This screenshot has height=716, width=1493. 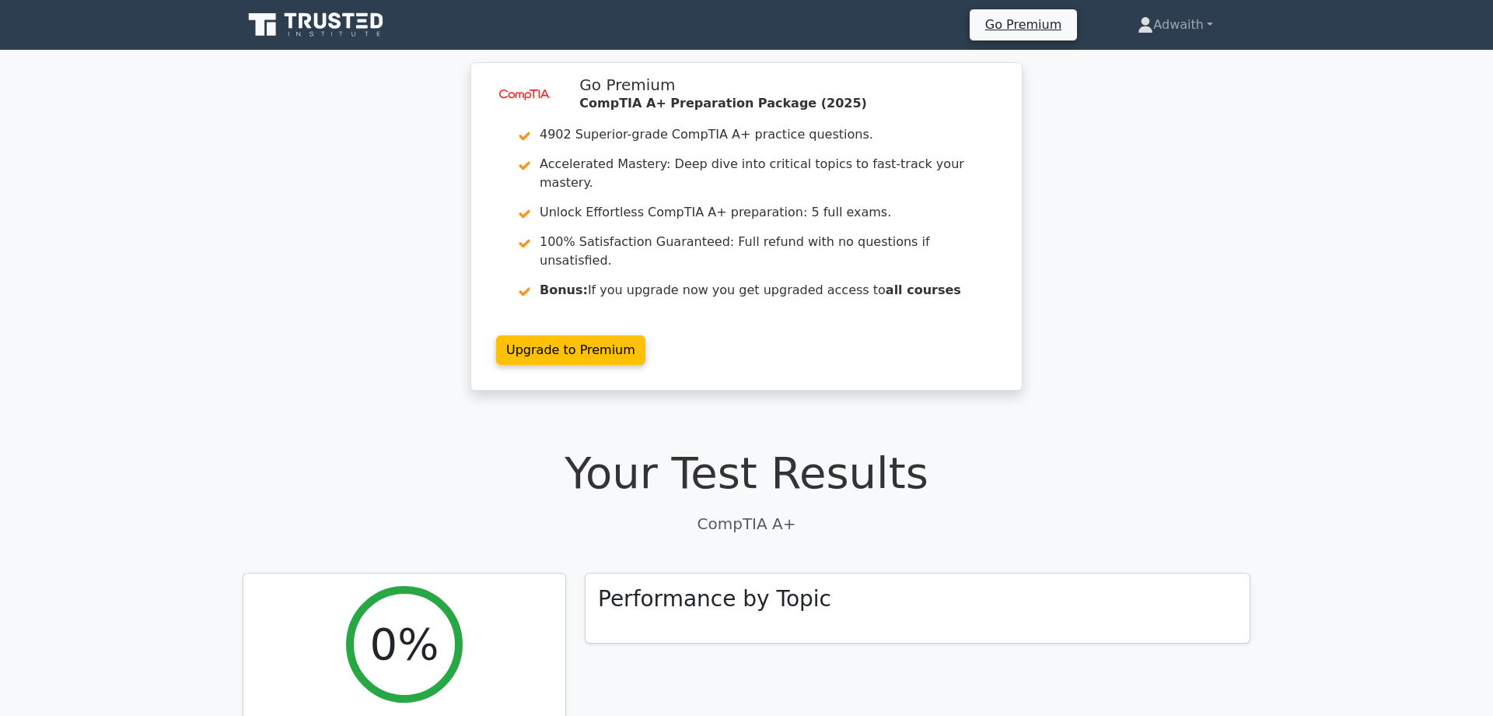 I want to click on a: Upgrade to Premium, so click(x=571, y=350).